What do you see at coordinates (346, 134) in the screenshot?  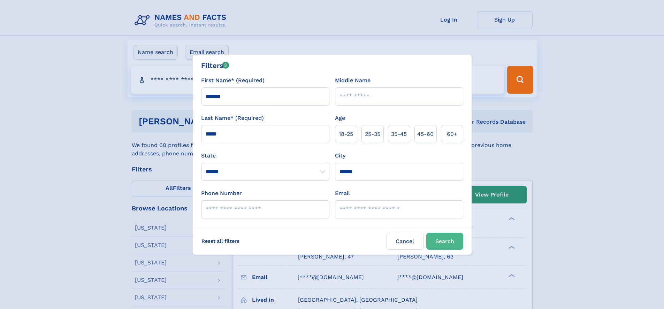 I see `span: 18‑25` at bounding box center [346, 134].